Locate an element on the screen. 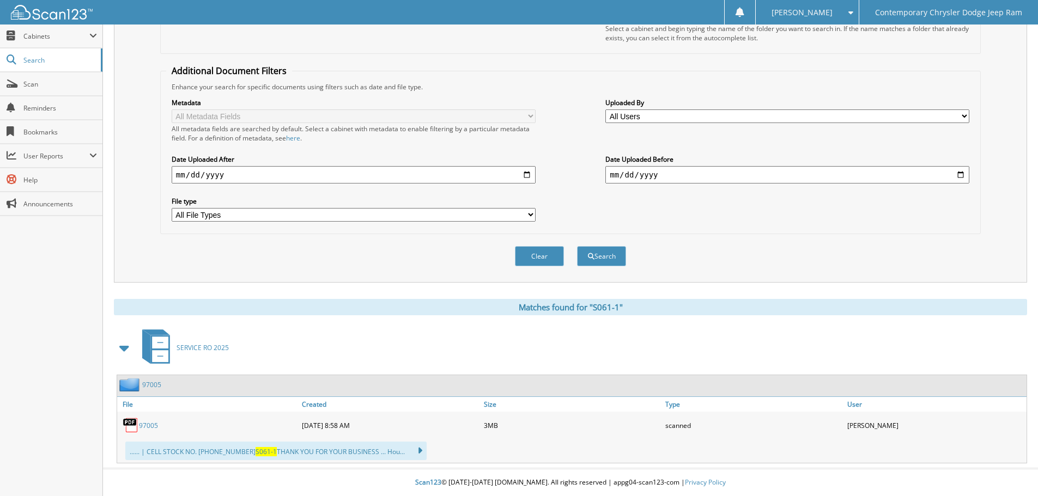 The height and width of the screenshot is (496, 1038). label: Date Uploaded After is located at coordinates (354, 159).